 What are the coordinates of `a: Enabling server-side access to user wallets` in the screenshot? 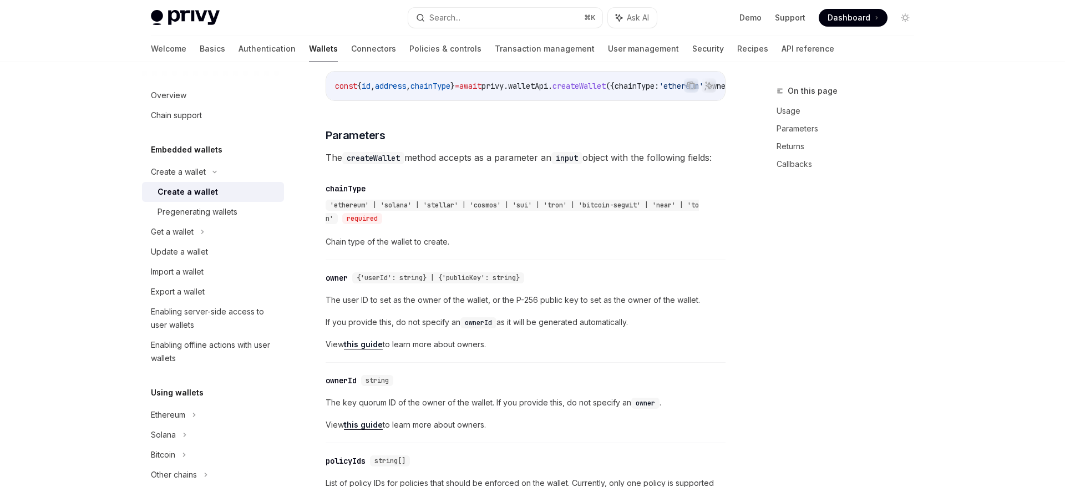 It's located at (213, 318).